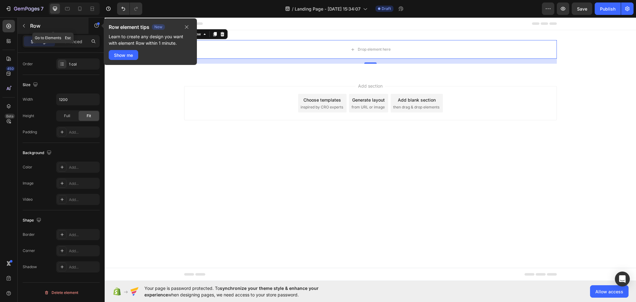 The image size is (636, 302). I want to click on button: 7, so click(24, 9).